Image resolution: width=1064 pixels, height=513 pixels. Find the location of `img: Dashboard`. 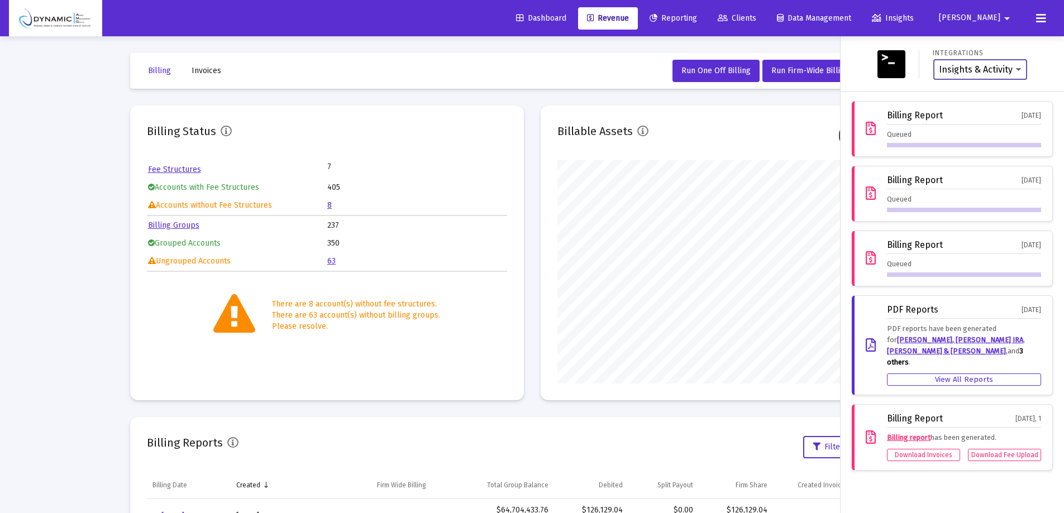

img: Dashboard is located at coordinates (55, 18).